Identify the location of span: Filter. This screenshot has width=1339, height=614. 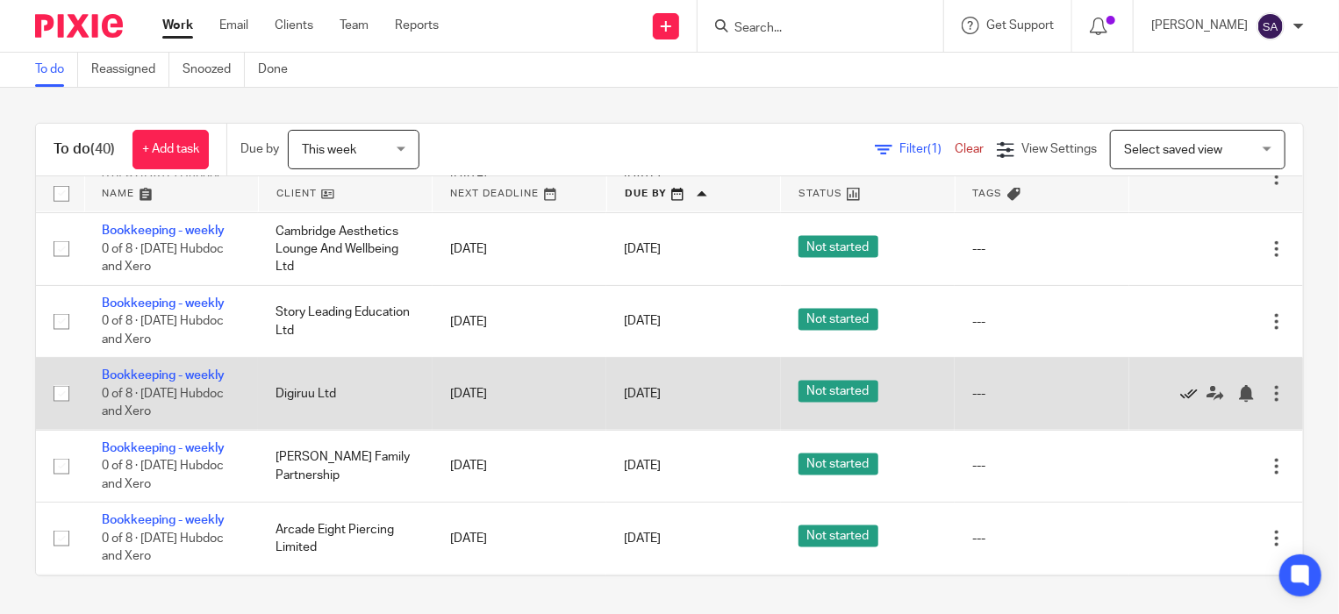
(927, 149).